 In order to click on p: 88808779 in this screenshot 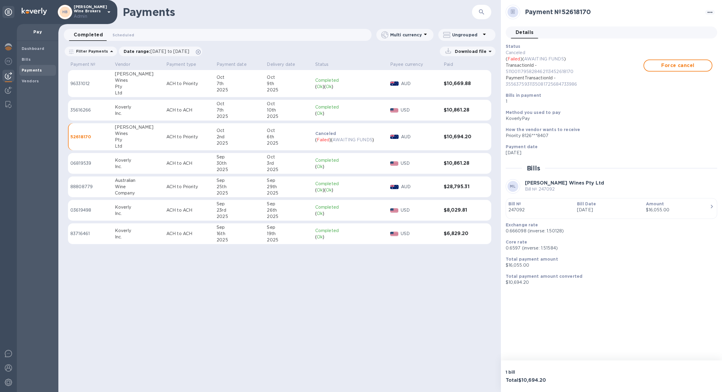, I will do `click(90, 187)`.